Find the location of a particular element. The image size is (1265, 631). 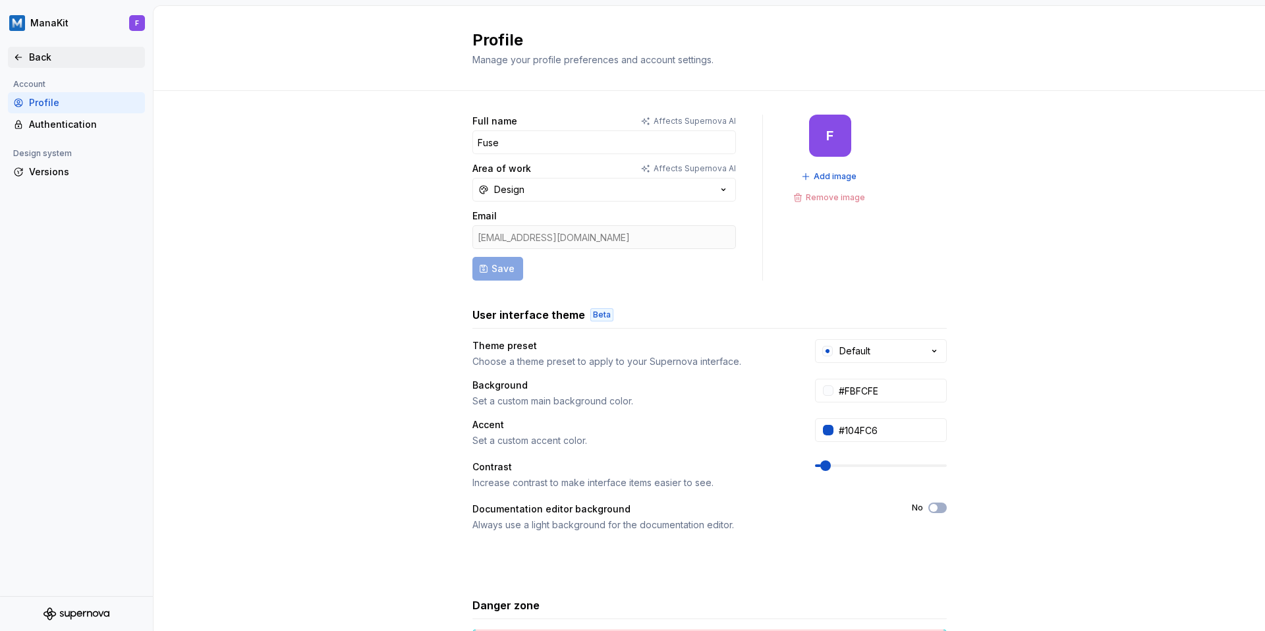

div: Contrast is located at coordinates (492, 467).